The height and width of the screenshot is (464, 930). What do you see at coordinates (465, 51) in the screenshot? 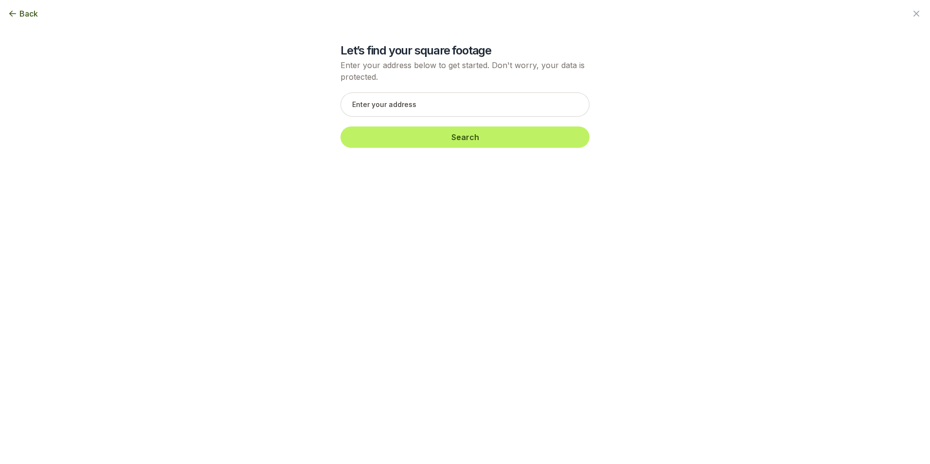
I see `h2: Let’s find your square footage` at bounding box center [465, 51].